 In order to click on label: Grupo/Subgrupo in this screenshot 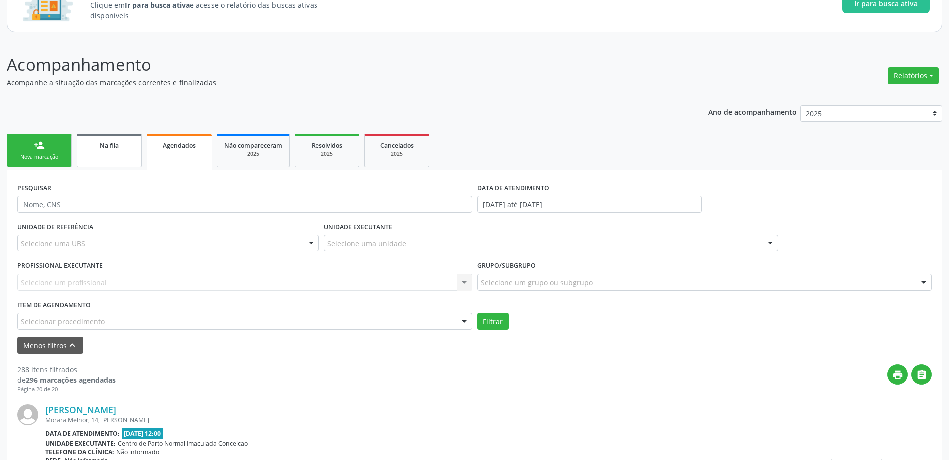, I will do `click(506, 266)`.